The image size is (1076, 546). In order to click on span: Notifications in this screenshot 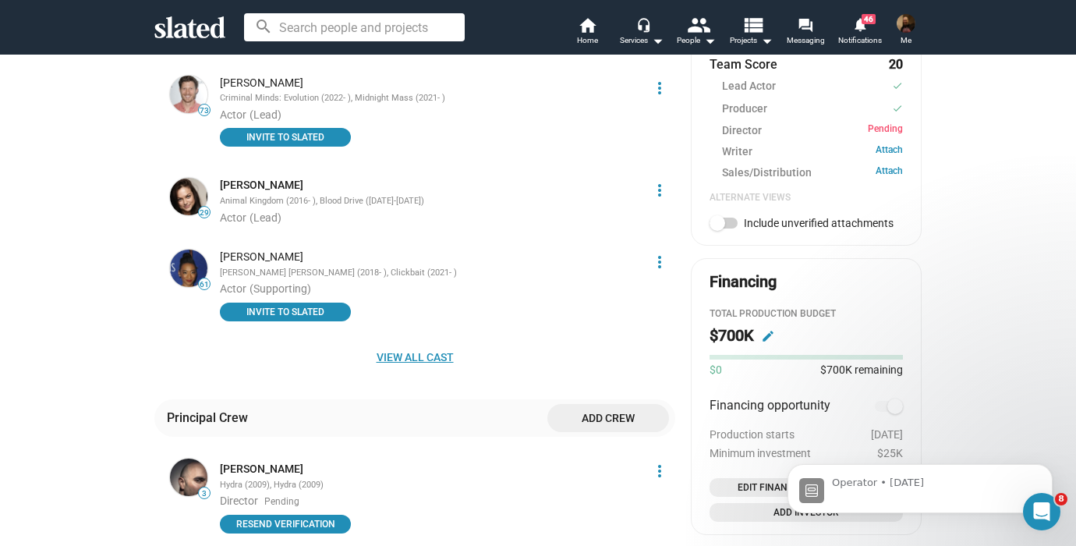, I will do `click(860, 41)`.